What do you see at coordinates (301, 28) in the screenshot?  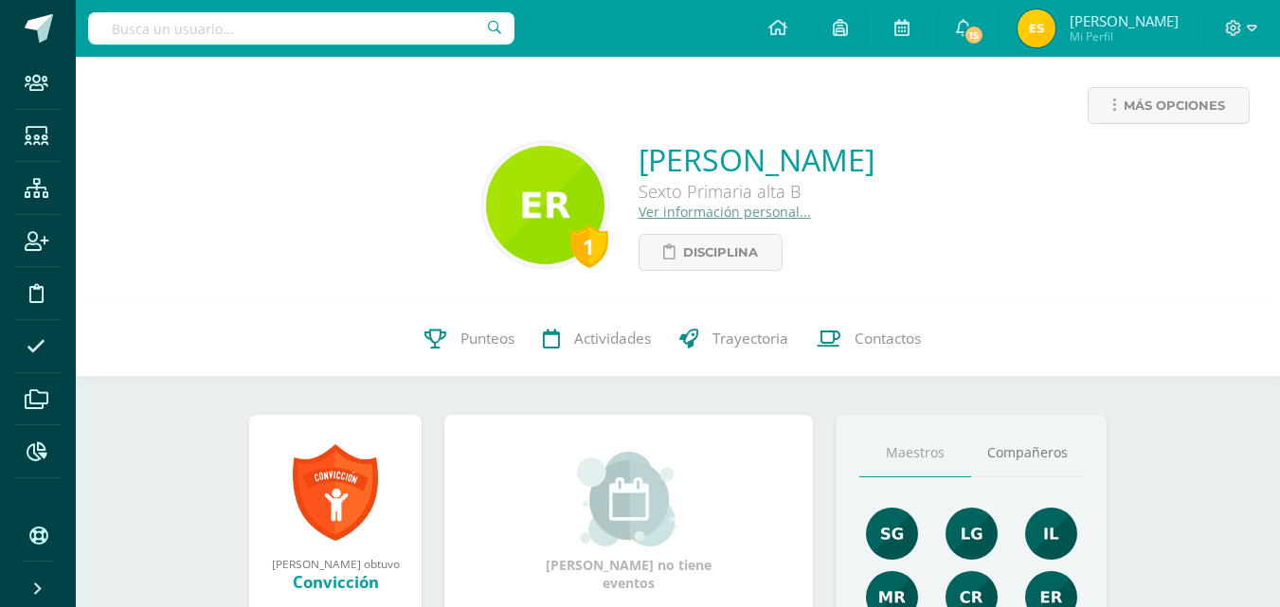 I see `input: Busca un usuario...` at bounding box center [301, 28].